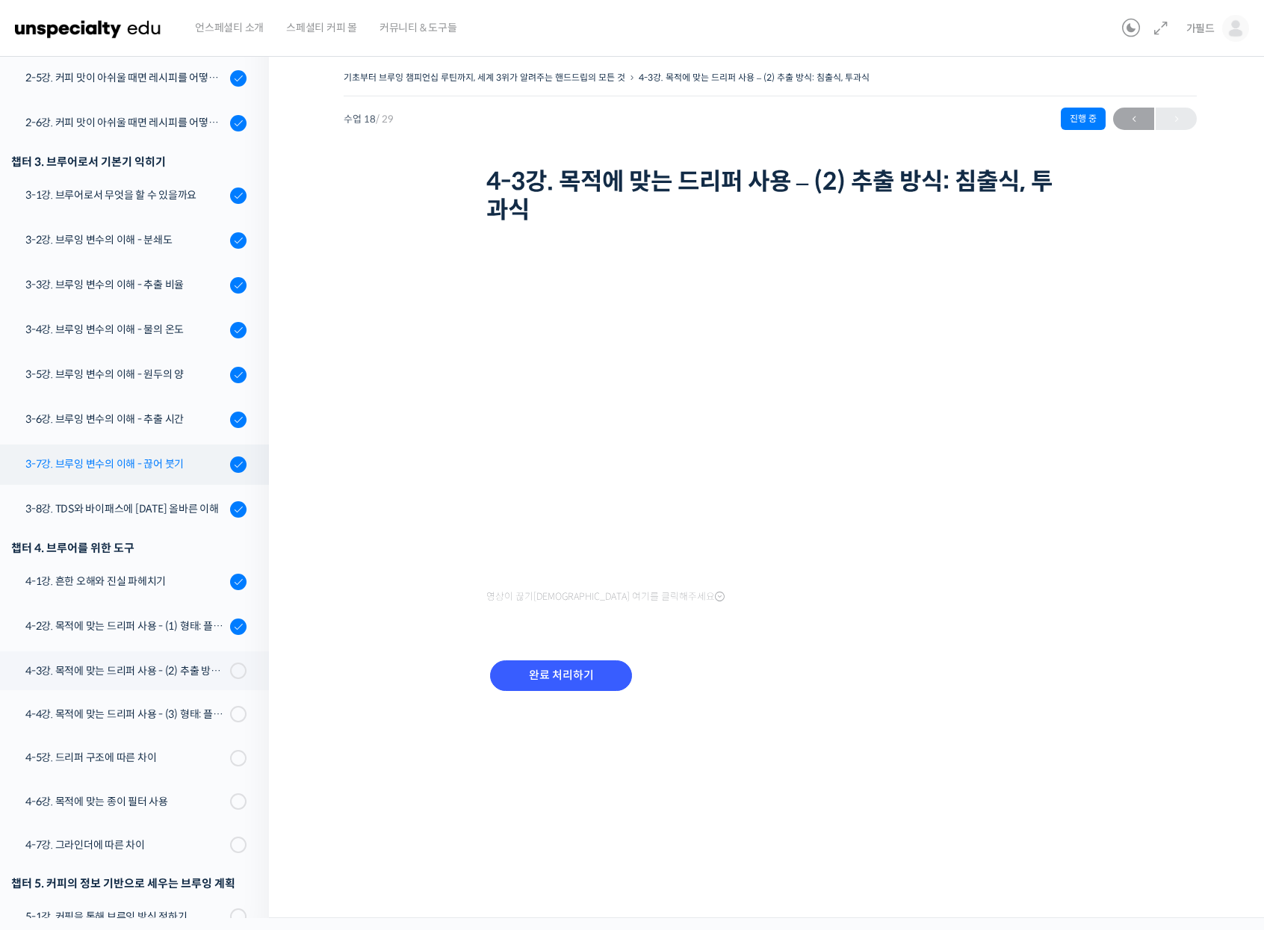 The width and height of the screenshot is (1264, 930). Describe the element at coordinates (484, 77) in the screenshot. I see `a: 기초부터 브루잉 챔피언십 루틴까지, 세계 3위가 알려주는 핸드드립의 모든 것` at that location.